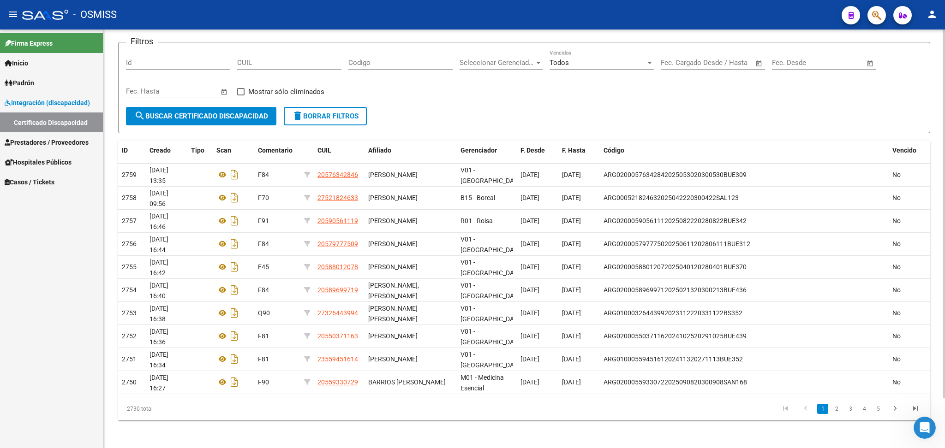  I want to click on datatable-header-cell: Afiliado, so click(411, 150).